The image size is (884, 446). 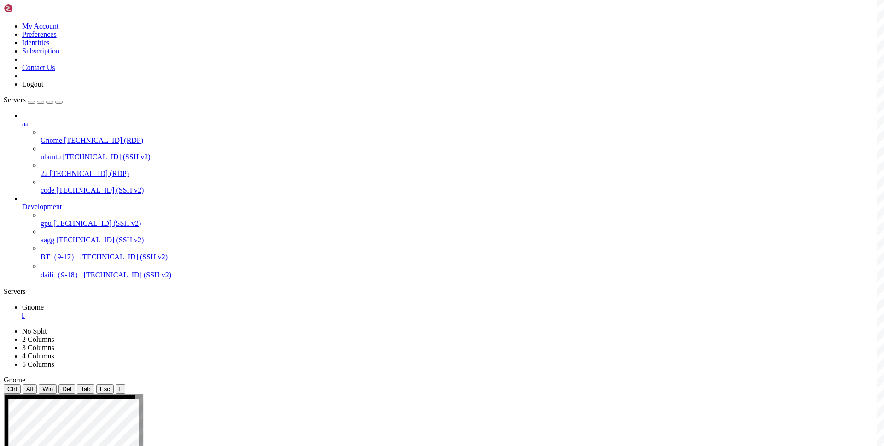 What do you see at coordinates (451, 153) in the screenshot?
I see `li: aa` at bounding box center [451, 153].